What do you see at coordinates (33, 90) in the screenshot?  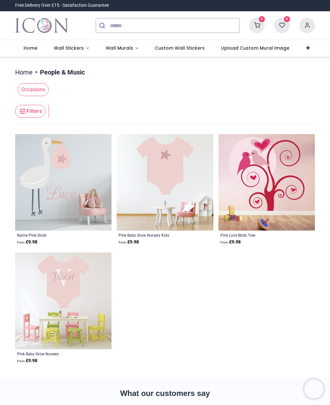 I see `span: Occasions` at bounding box center [33, 90].